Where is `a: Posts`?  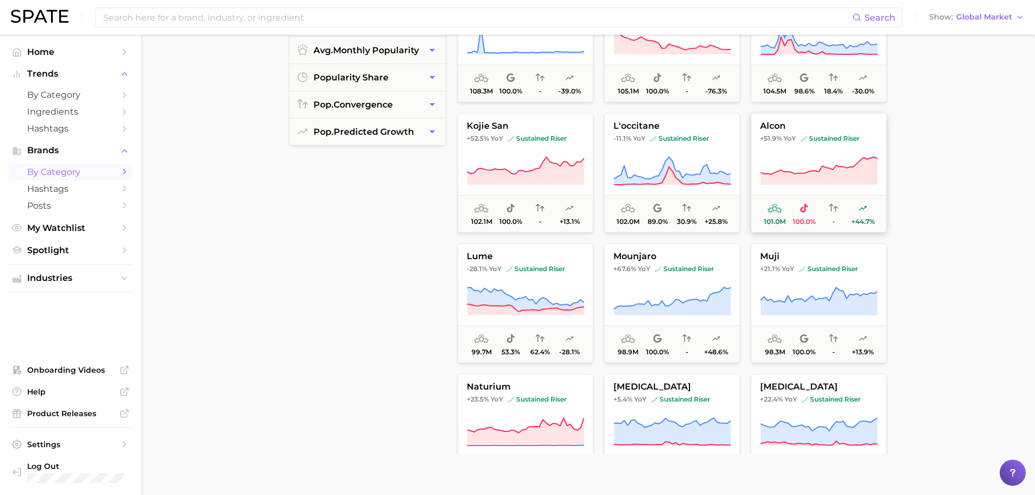
a: Posts is located at coordinates (71, 205).